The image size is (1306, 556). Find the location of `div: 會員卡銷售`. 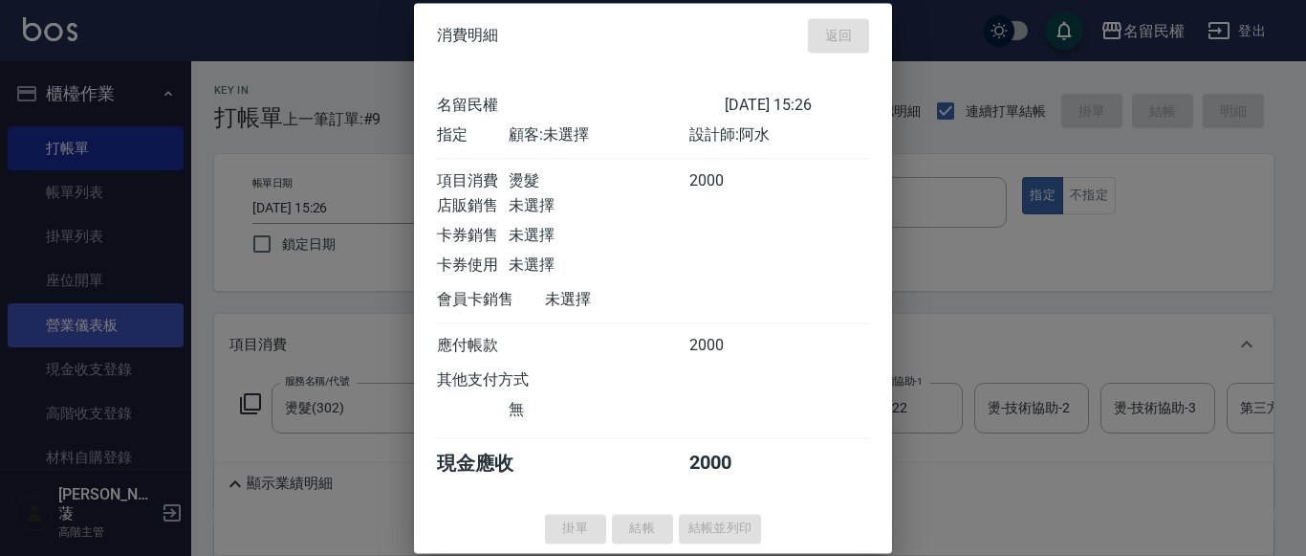

div: 會員卡銷售 is located at coordinates (491, 299).